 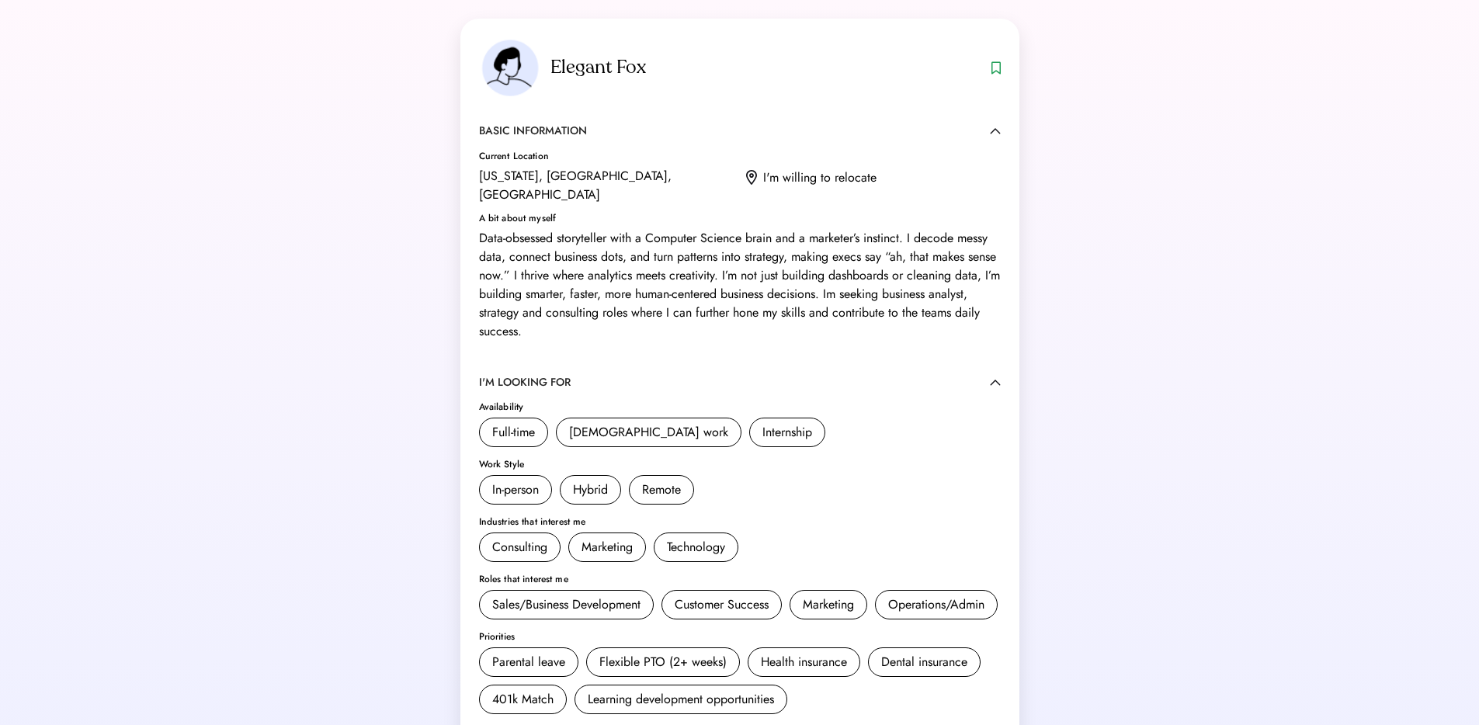 I want to click on div: Remote, so click(x=662, y=490).